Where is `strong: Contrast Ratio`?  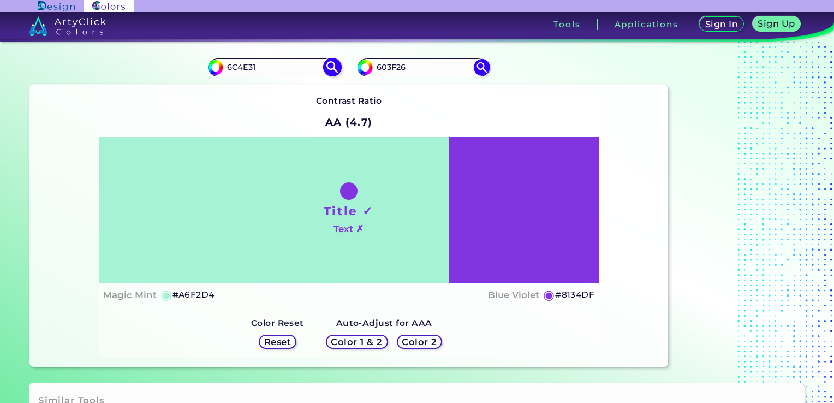
strong: Contrast Ratio is located at coordinates (349, 100).